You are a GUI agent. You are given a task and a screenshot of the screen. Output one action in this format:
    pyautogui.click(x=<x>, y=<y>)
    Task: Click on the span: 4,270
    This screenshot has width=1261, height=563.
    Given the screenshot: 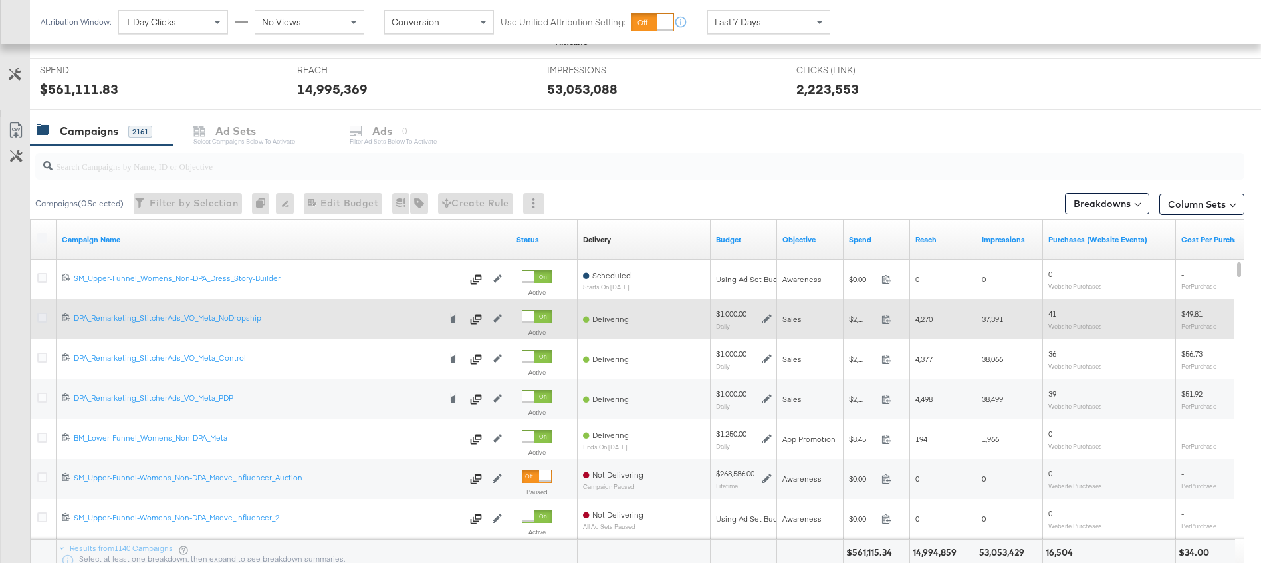 What is the action you would take?
    pyautogui.click(x=924, y=319)
    